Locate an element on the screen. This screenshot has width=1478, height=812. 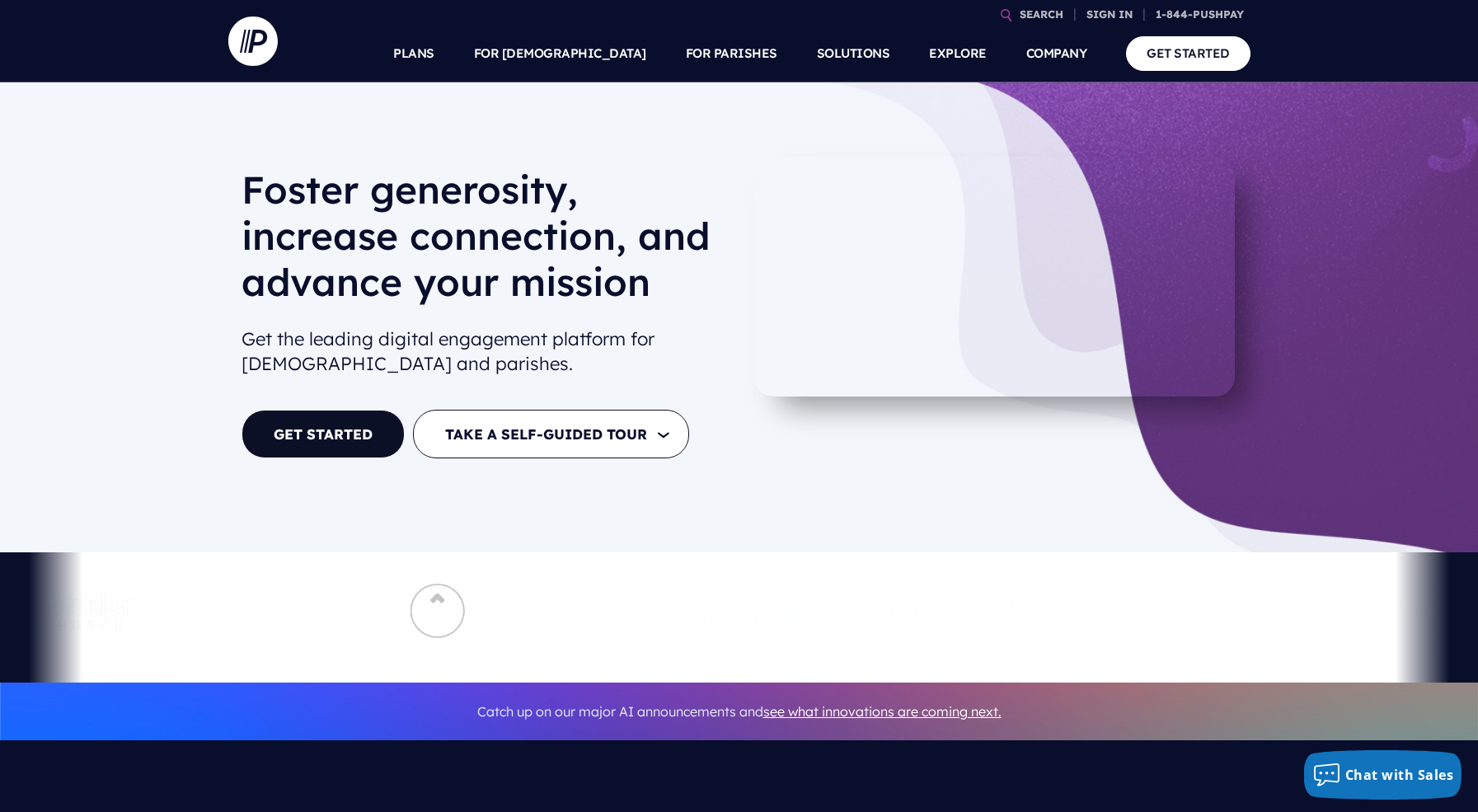
p: Catch up on our major AI announcements and is located at coordinates (739, 711).